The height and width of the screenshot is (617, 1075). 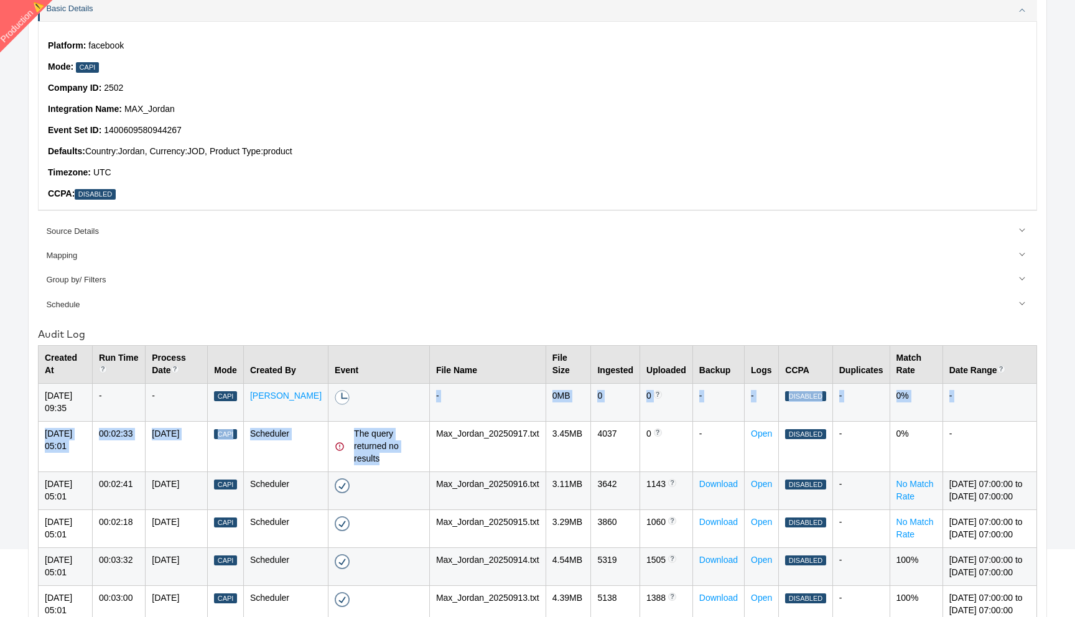 What do you see at coordinates (666, 490) in the screenshot?
I see `td: 1143` at bounding box center [666, 490].